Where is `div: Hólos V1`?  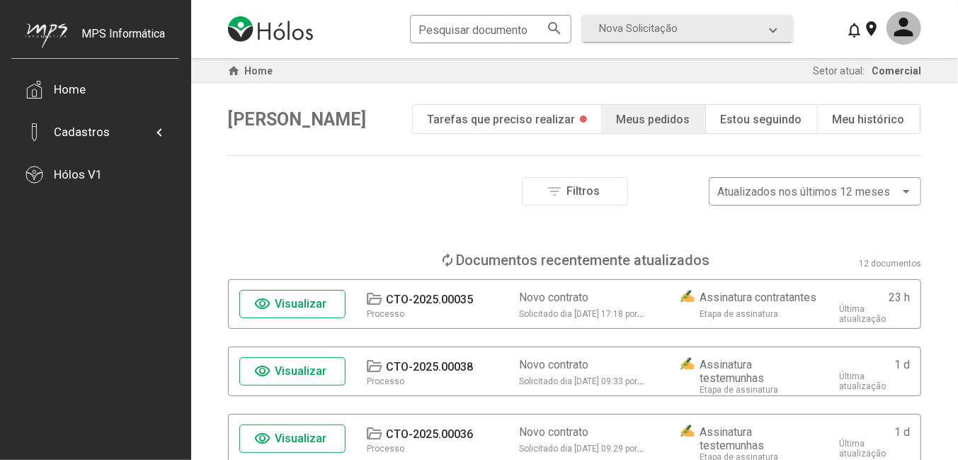
div: Hólos V1 is located at coordinates (78, 174).